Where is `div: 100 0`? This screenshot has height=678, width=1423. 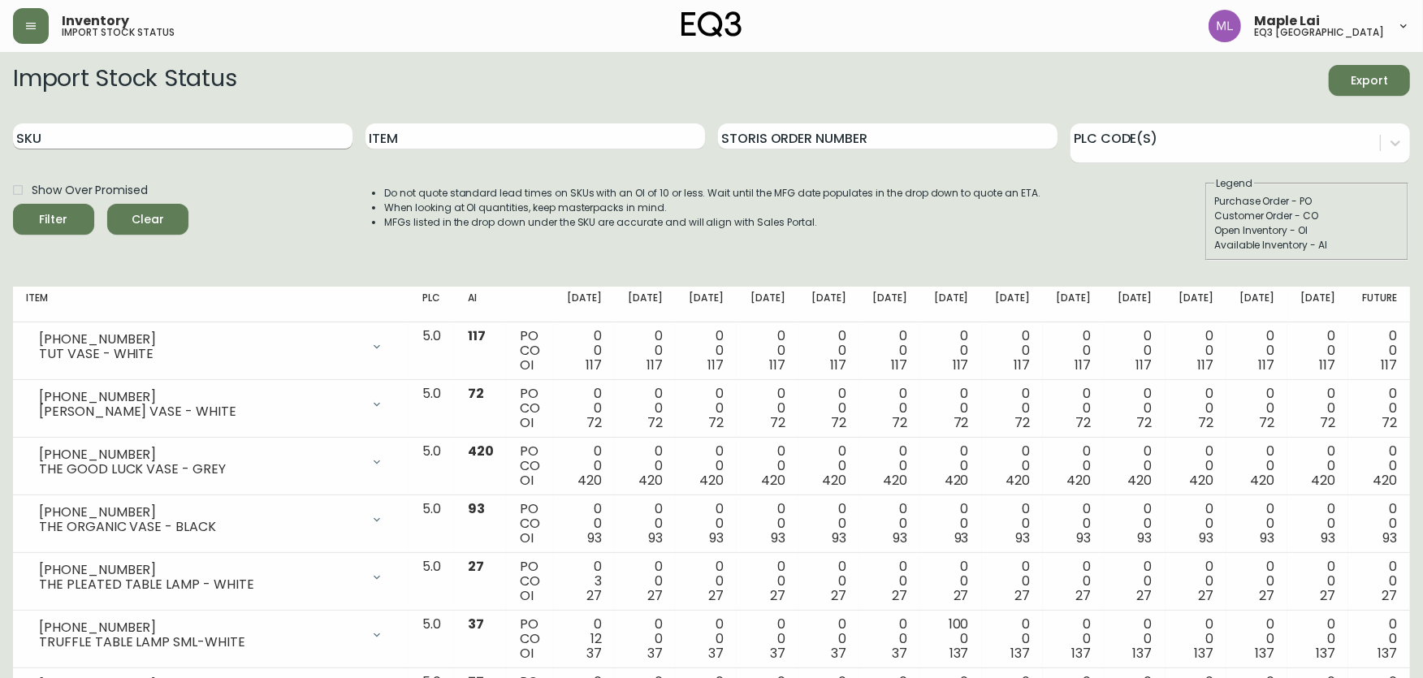 div: 100 0 is located at coordinates (950, 639).